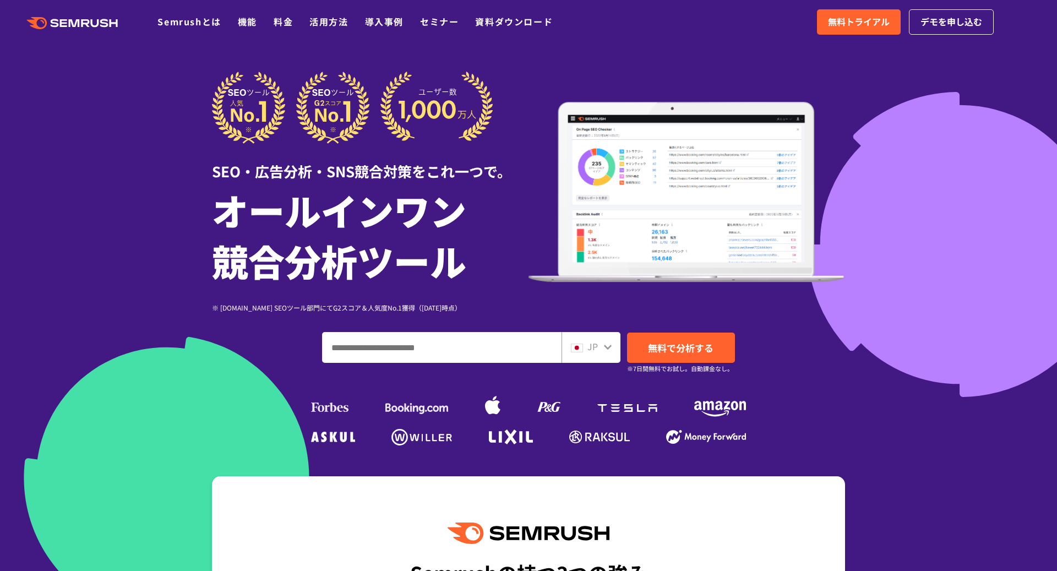 This screenshot has height=571, width=1057. Describe the element at coordinates (513, 21) in the screenshot. I see `a: 資料ダウンロード` at that location.